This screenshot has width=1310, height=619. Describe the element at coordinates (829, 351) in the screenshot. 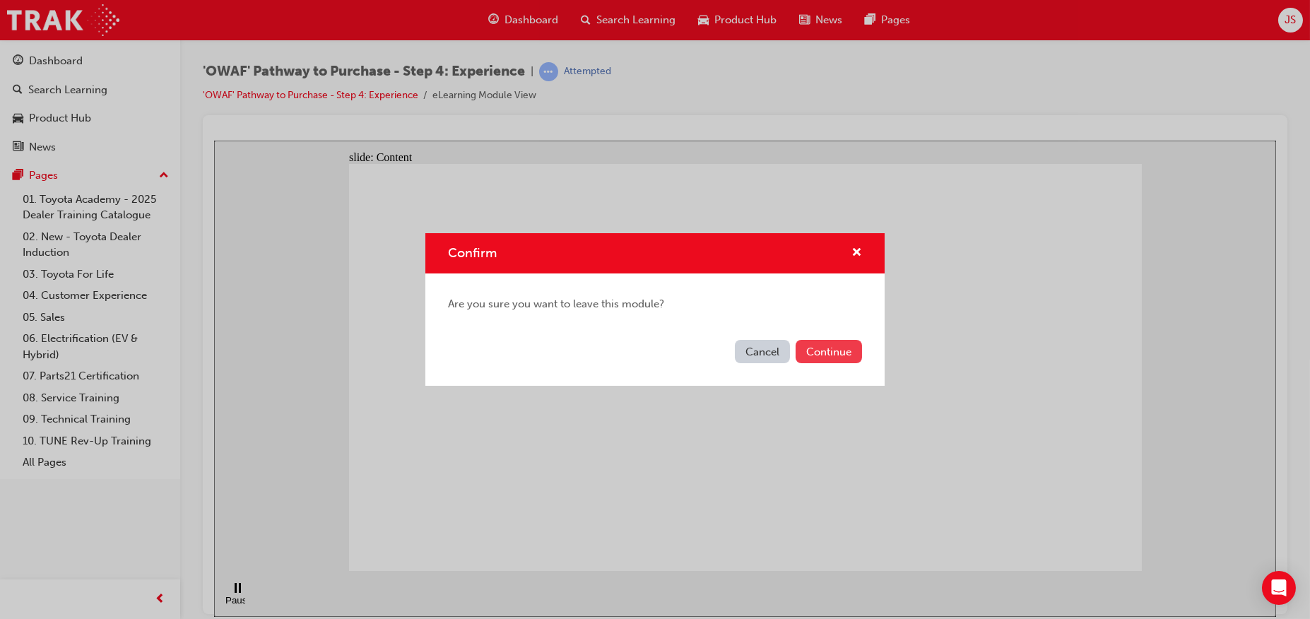

I see `button: Continue` at that location.